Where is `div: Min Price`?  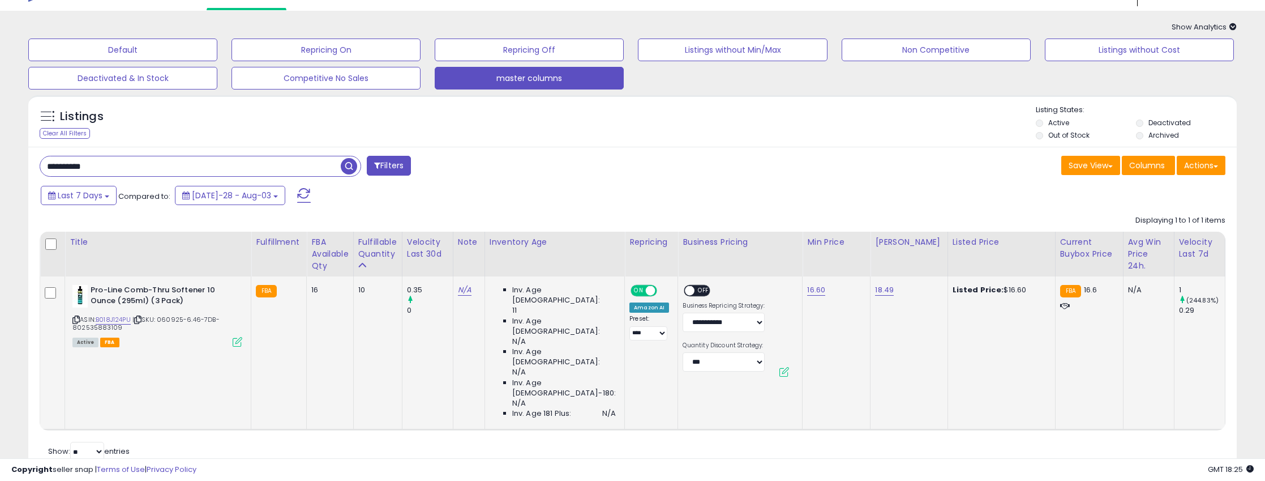 div: Min Price is located at coordinates (836, 242).